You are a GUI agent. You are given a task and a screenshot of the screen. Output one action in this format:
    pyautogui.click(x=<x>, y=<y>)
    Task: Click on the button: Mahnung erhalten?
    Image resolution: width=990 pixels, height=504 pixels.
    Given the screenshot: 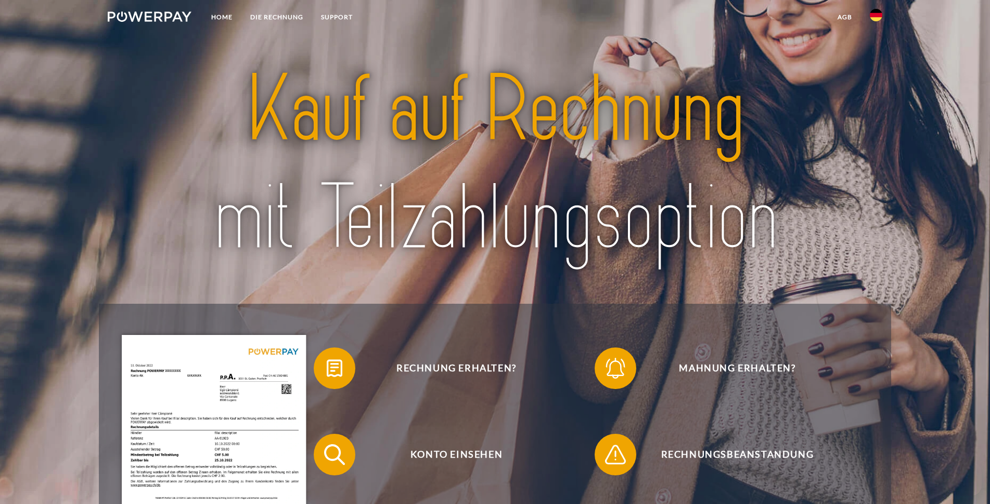 What is the action you would take?
    pyautogui.click(x=730, y=368)
    